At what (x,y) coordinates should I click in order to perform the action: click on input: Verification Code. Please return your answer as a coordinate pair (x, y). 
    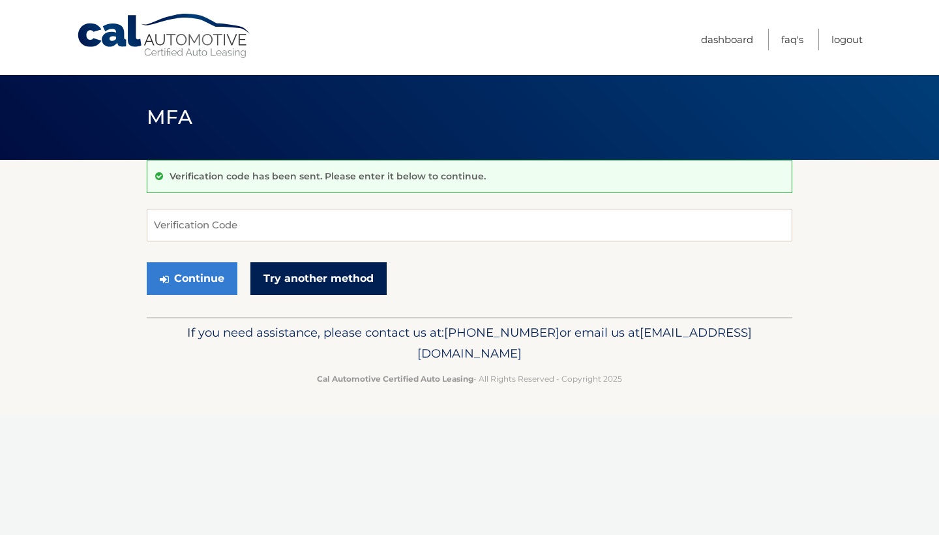
    Looking at the image, I should click on (470, 225).